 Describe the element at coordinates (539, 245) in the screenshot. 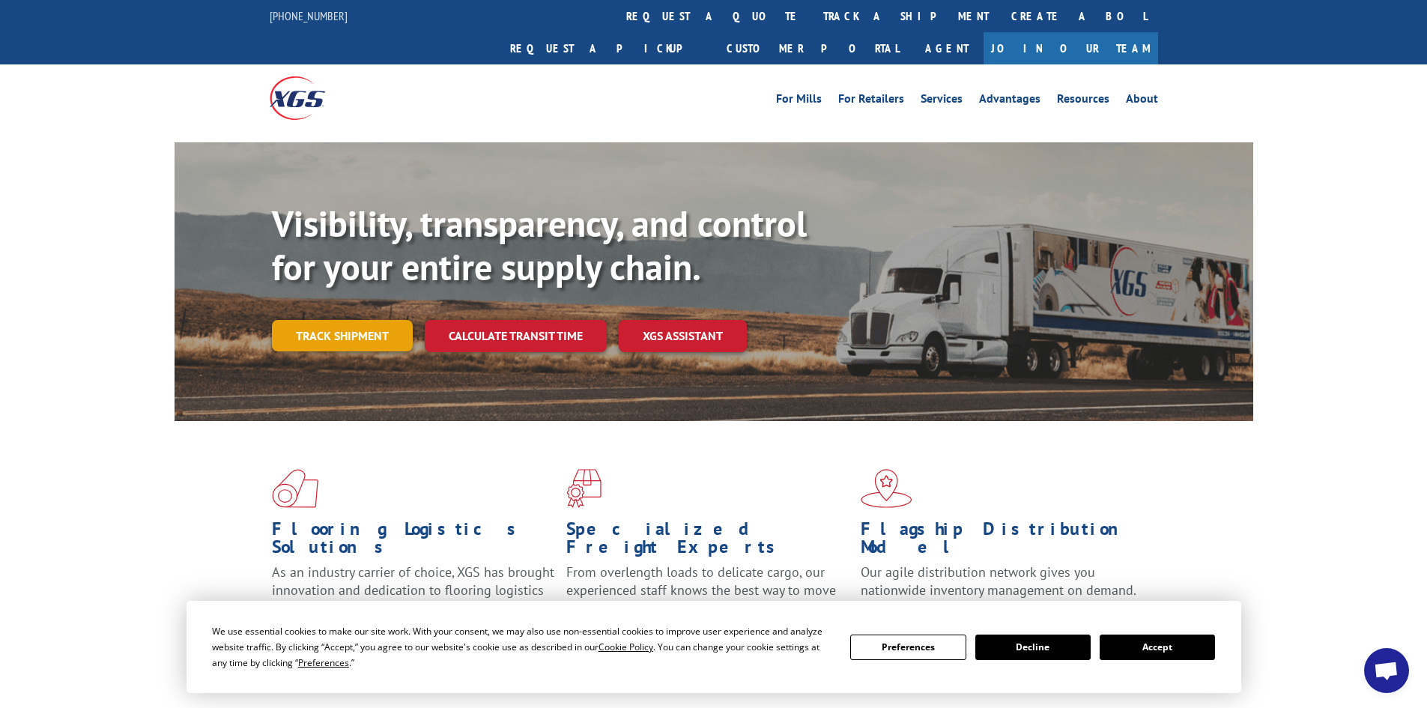

I see `b: Visibility, transparency, and control for your entire supply chain.` at that location.